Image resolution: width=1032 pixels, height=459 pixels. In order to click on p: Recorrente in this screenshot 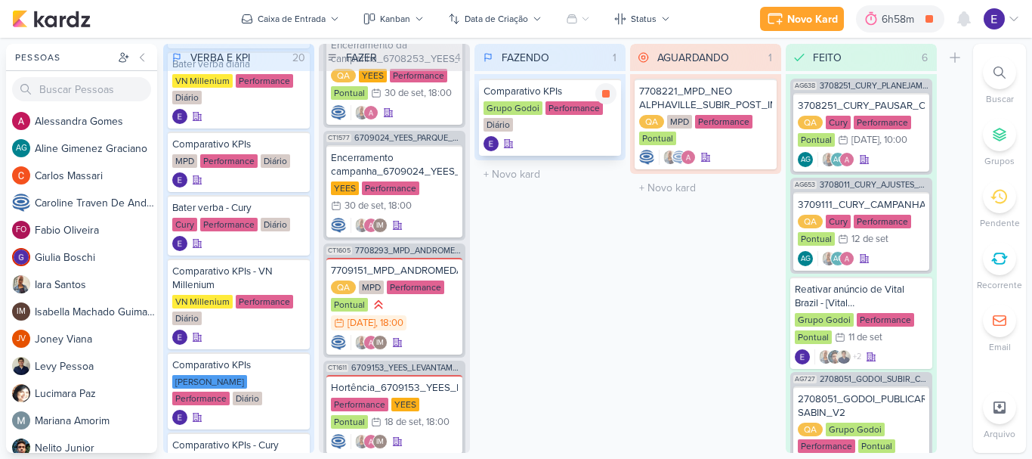, I will do `click(1000, 285)`.